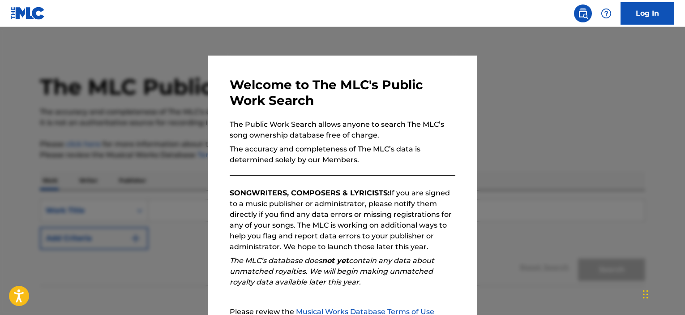 This screenshot has width=685, height=315. What do you see at coordinates (662, 293) in the screenshot?
I see `div: Chat Widget` at bounding box center [662, 293].